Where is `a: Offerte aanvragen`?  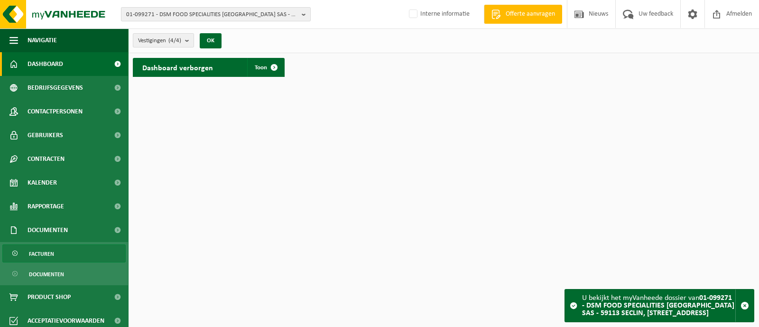 a: Offerte aanvragen is located at coordinates (523, 14).